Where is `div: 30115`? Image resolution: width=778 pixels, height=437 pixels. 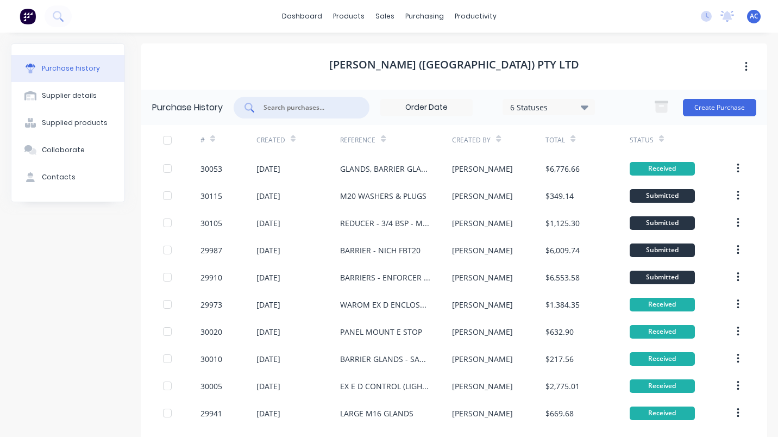
div: 30115 is located at coordinates (211, 195).